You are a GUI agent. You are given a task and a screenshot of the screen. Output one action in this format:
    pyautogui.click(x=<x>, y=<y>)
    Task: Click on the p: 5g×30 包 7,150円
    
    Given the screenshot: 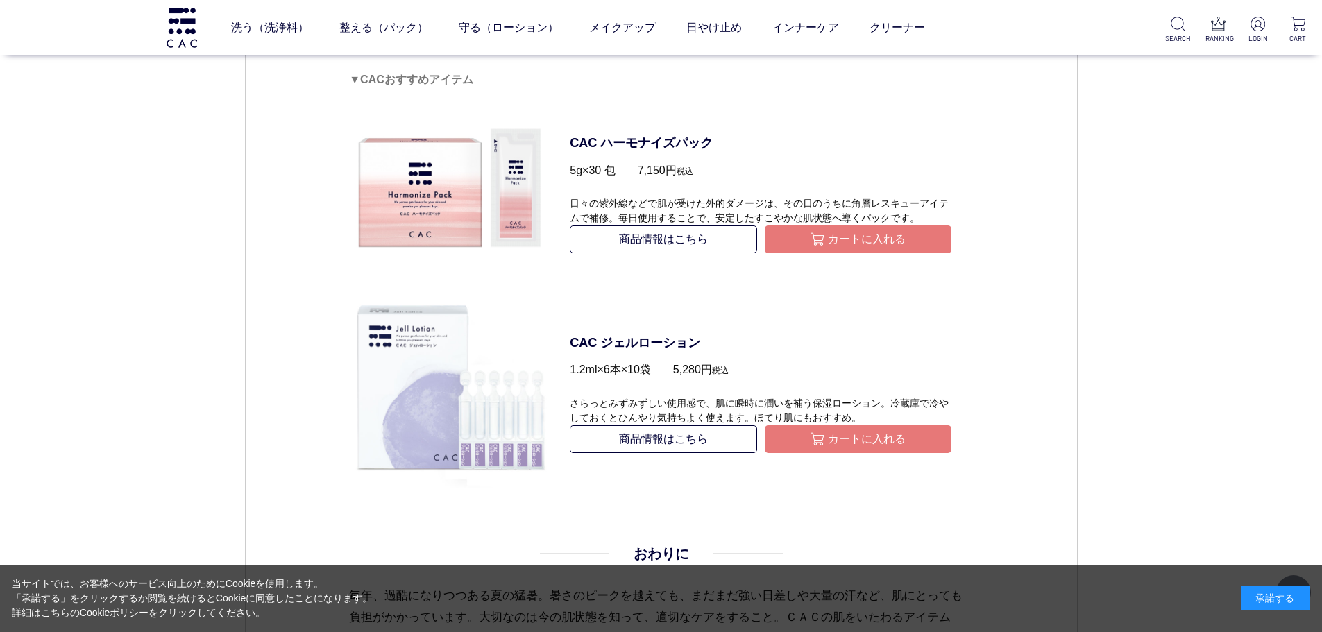 What is the action you would take?
    pyautogui.click(x=760, y=171)
    